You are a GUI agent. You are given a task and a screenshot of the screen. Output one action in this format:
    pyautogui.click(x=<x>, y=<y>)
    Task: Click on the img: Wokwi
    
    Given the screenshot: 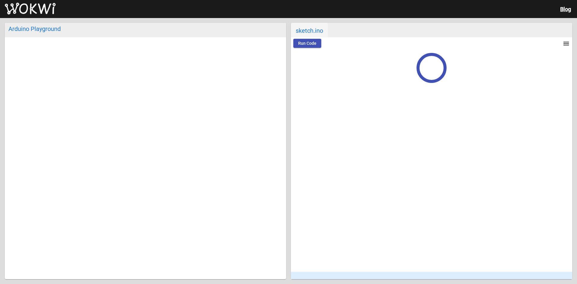 What is the action you would take?
    pyautogui.click(x=30, y=9)
    